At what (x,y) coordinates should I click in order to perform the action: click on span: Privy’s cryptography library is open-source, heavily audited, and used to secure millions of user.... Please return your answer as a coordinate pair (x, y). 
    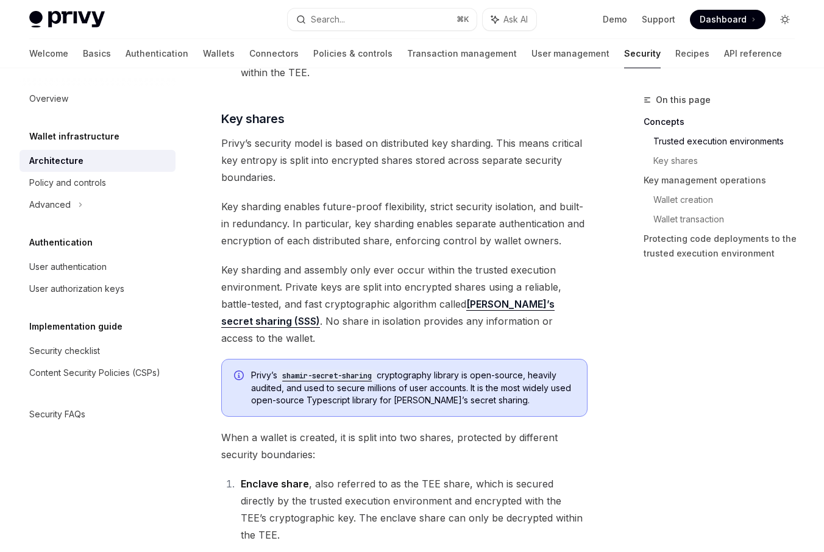
    Looking at the image, I should click on (412, 387).